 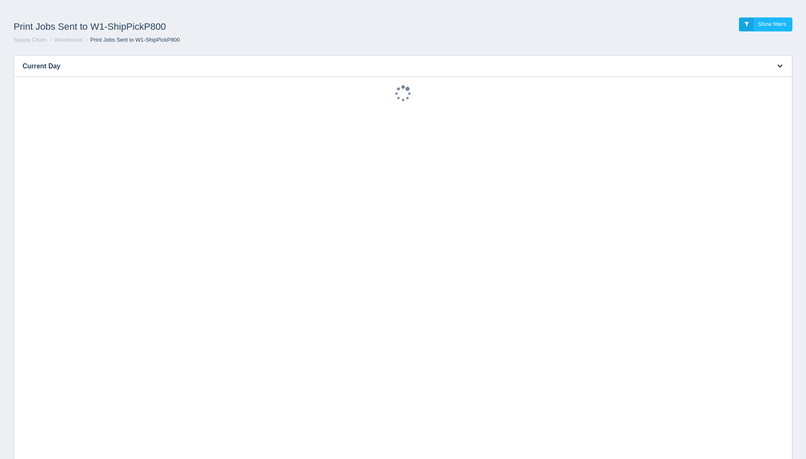 I want to click on li: Print Jobs Sent to W1-ShipPickP800, so click(x=132, y=40).